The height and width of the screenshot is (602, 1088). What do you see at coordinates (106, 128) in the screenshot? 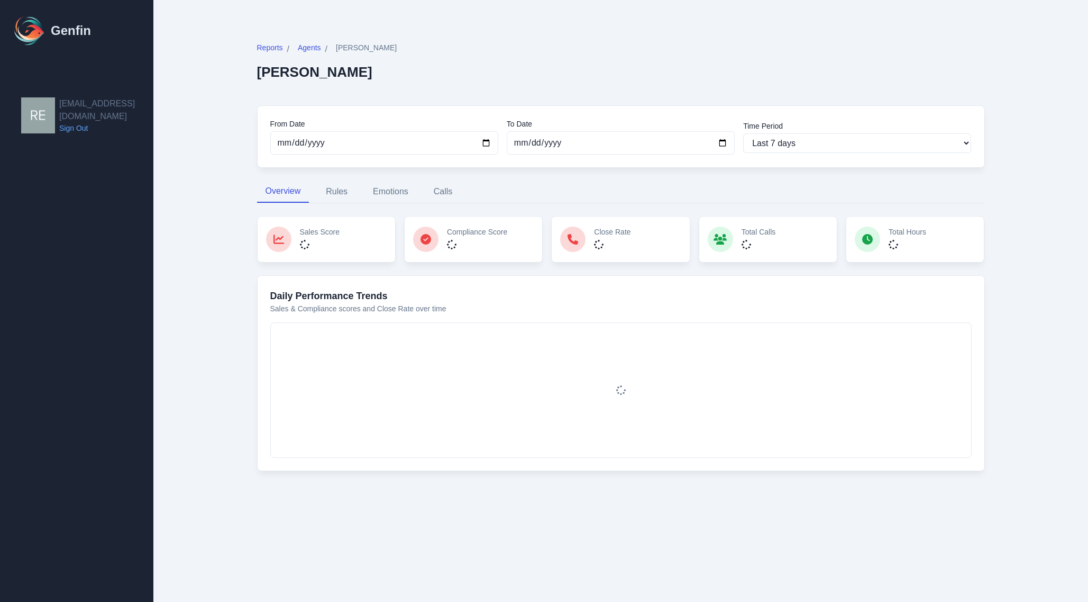
I see `a: Sign Out` at bounding box center [106, 128].